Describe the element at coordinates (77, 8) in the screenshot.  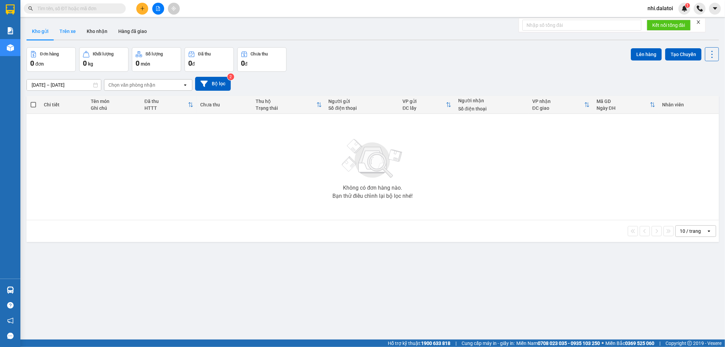
I see `input: Tìm tên, số ĐT hoặc mã đơn` at that location.